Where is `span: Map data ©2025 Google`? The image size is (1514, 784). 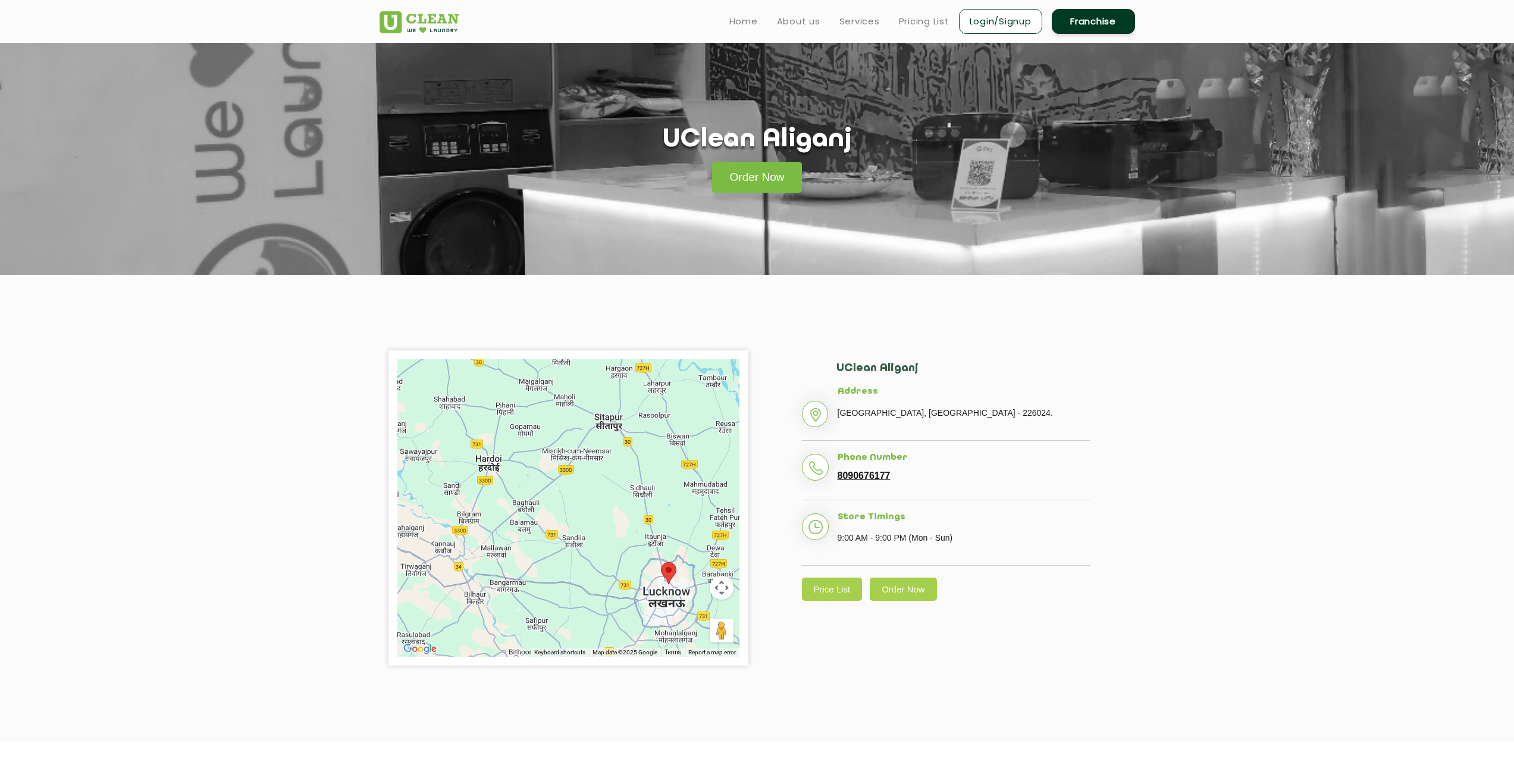 span: Map data ©2025 Google is located at coordinates (625, 652).